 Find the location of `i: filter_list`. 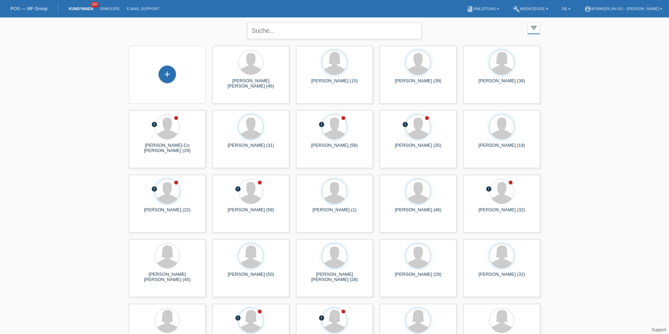

i: filter_list is located at coordinates (534, 28).